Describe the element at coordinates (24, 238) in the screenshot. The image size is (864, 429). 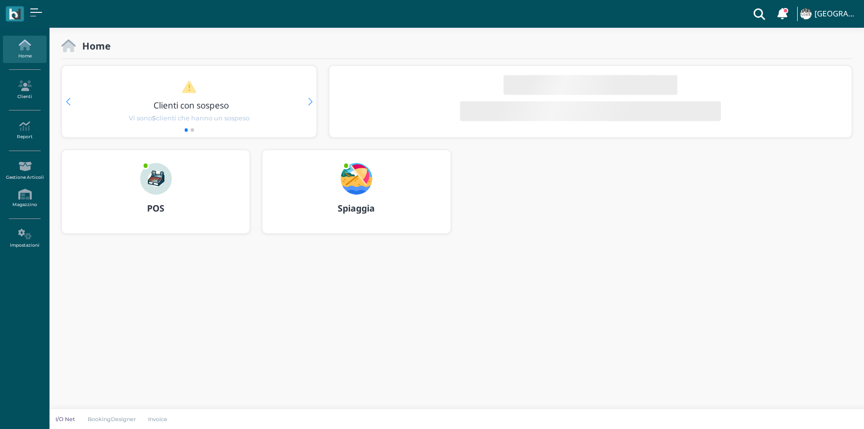
I see `a: Impostazioni` at that location.